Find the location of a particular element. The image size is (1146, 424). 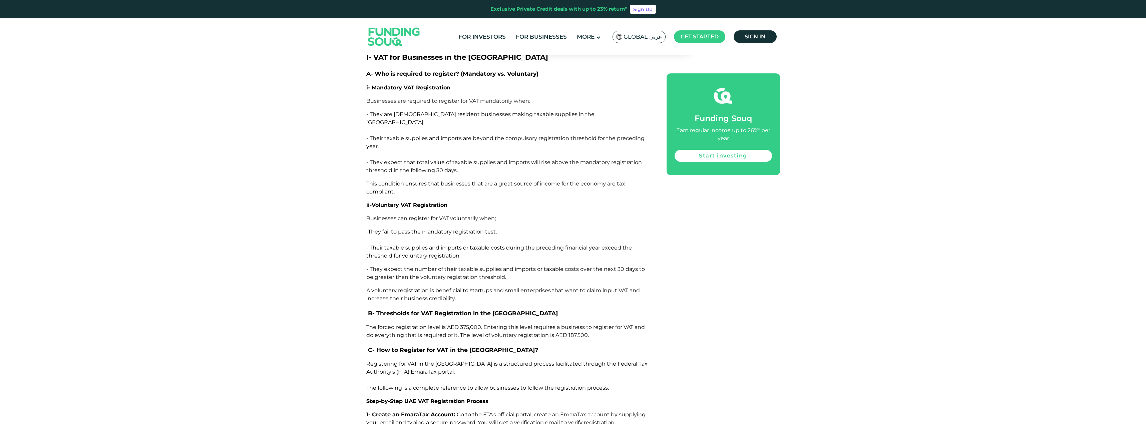

a: Sign in is located at coordinates (755, 37).